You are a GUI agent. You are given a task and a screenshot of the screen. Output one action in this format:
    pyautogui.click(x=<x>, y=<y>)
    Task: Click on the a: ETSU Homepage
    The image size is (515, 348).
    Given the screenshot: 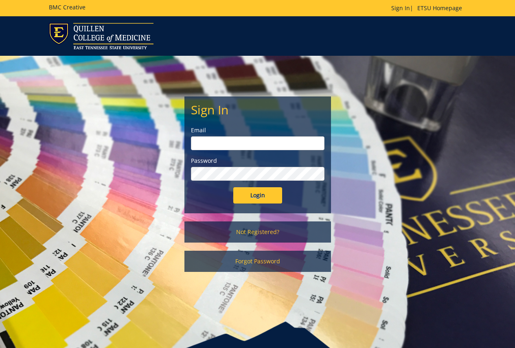 What is the action you would take?
    pyautogui.click(x=440, y=8)
    